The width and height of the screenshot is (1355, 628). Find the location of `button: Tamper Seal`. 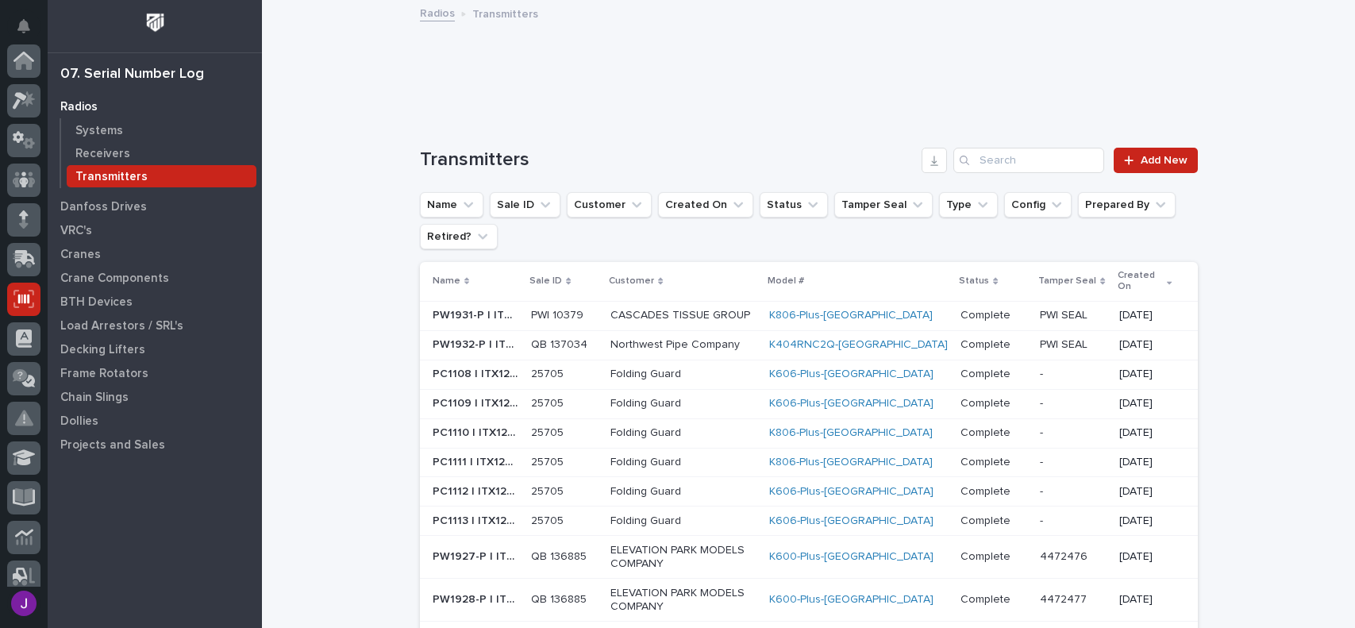

button: Tamper Seal is located at coordinates (883, 205).